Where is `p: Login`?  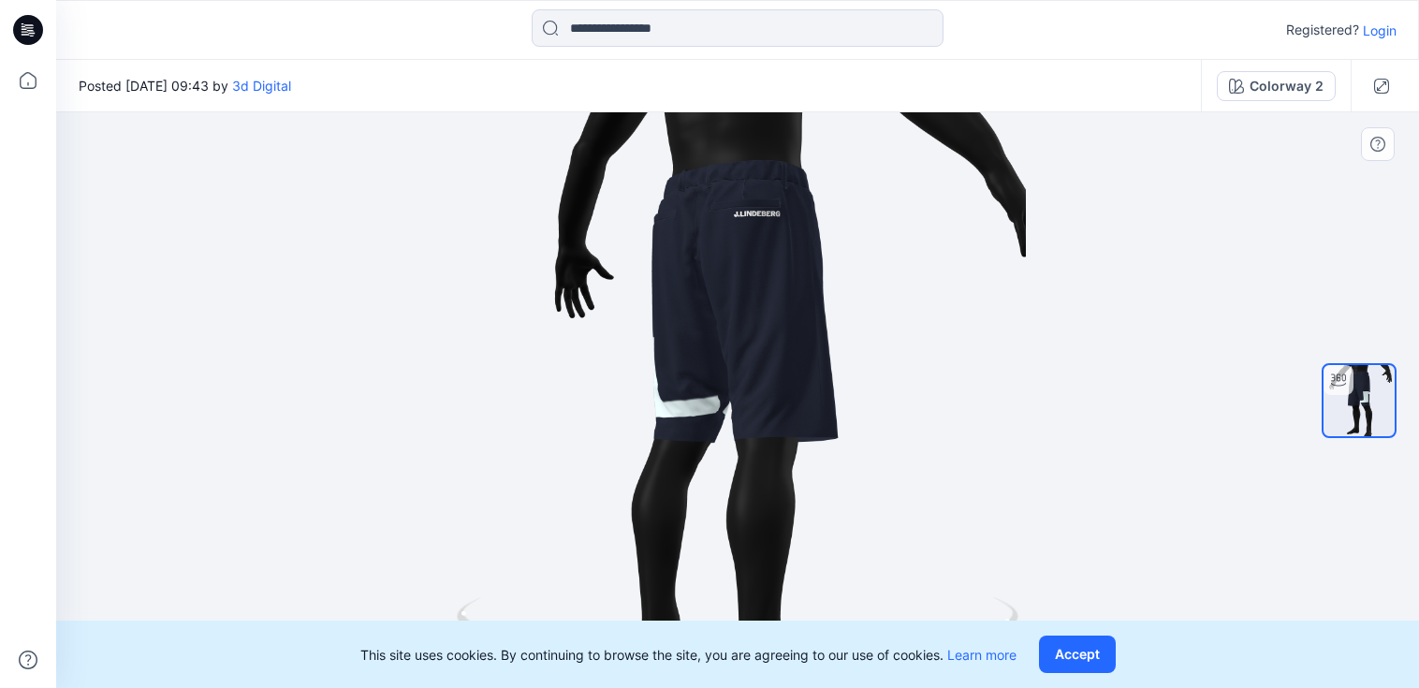 p: Login is located at coordinates (1380, 30).